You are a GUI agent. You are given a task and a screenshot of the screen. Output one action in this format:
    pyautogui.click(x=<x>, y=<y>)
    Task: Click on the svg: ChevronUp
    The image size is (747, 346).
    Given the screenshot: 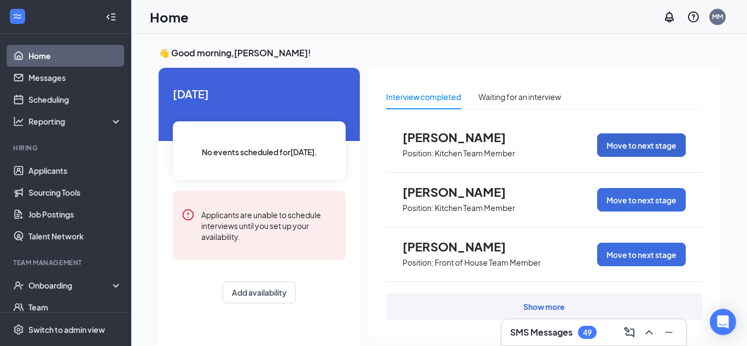 What is the action you would take?
    pyautogui.click(x=649, y=332)
    